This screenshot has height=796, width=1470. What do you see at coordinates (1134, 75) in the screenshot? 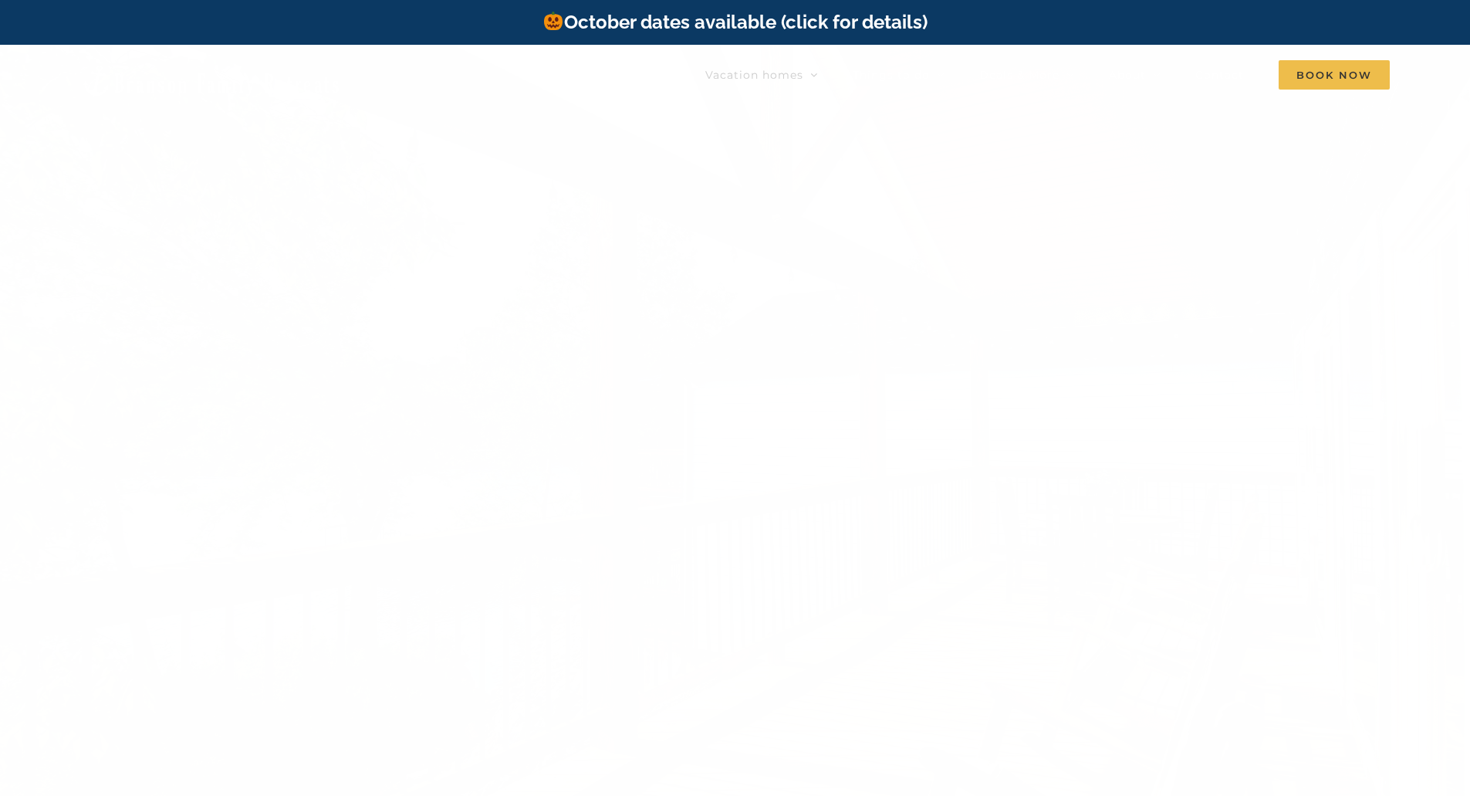
I see `a: About` at bounding box center [1134, 75].